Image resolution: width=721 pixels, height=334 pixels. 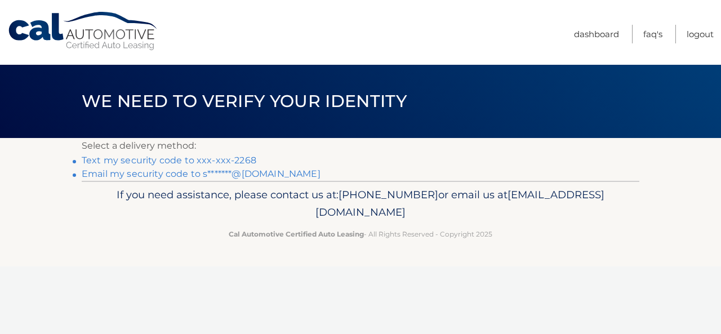 I want to click on p: - All Rights Reserved - Copyright 2025, so click(x=360, y=234).